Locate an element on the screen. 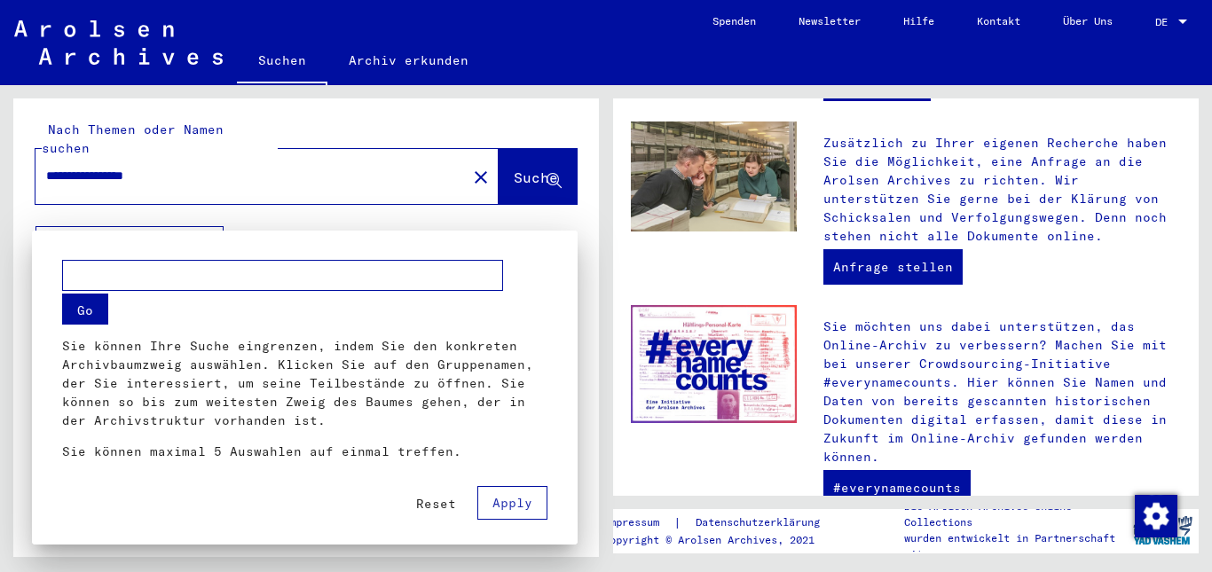 The image size is (1212, 572). span: Apply is located at coordinates (512, 503).